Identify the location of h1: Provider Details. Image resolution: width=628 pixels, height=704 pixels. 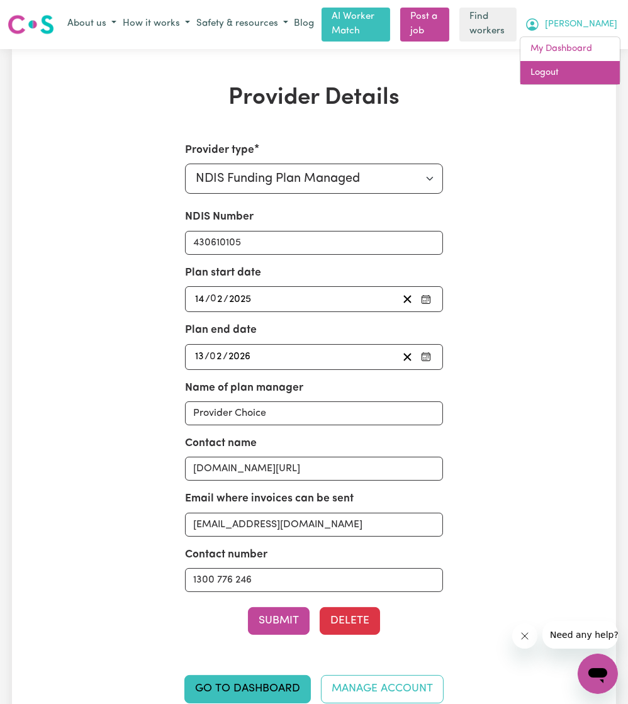
(314, 98).